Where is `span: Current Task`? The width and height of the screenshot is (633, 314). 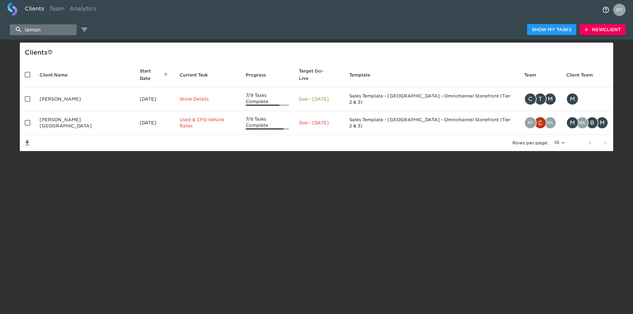 span: Current Task is located at coordinates (198, 75).